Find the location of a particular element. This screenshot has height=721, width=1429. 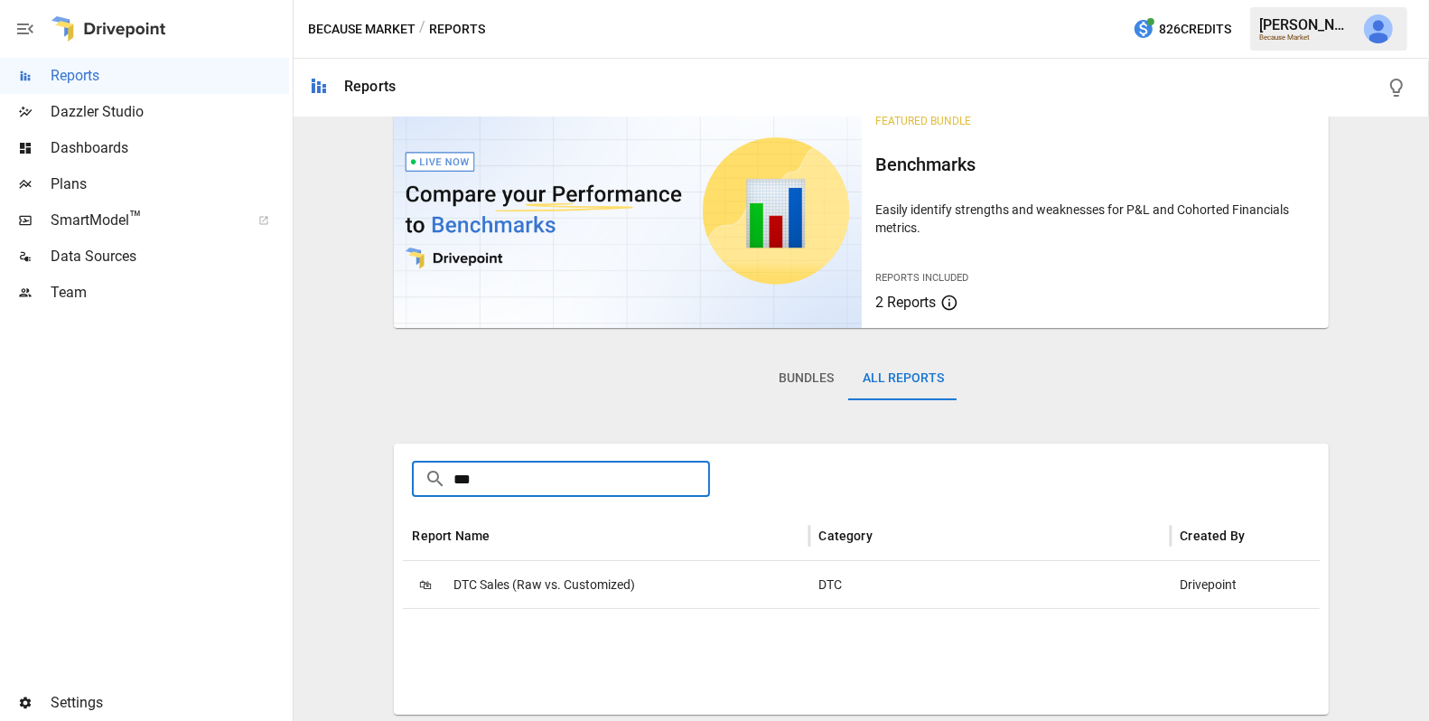

img: Julie Wilton is located at coordinates (1379, 29).